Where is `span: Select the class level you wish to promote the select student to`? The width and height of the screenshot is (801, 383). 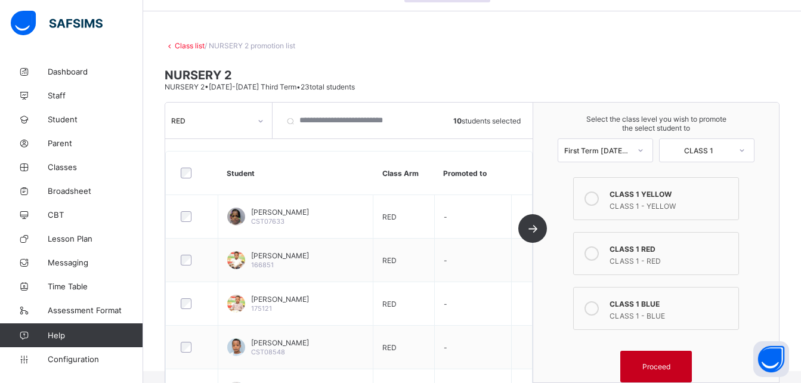
span: Select the class level you wish to promote the select student to is located at coordinates (656, 123).